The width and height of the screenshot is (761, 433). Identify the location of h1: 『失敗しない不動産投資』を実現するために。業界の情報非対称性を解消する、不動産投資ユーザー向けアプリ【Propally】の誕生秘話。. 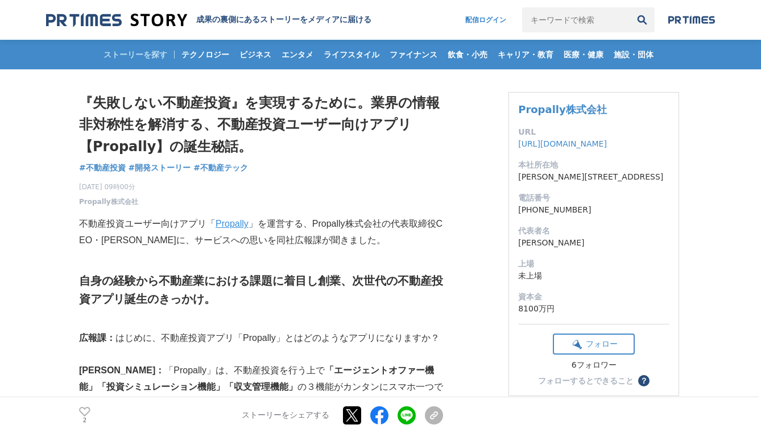
(261, 124).